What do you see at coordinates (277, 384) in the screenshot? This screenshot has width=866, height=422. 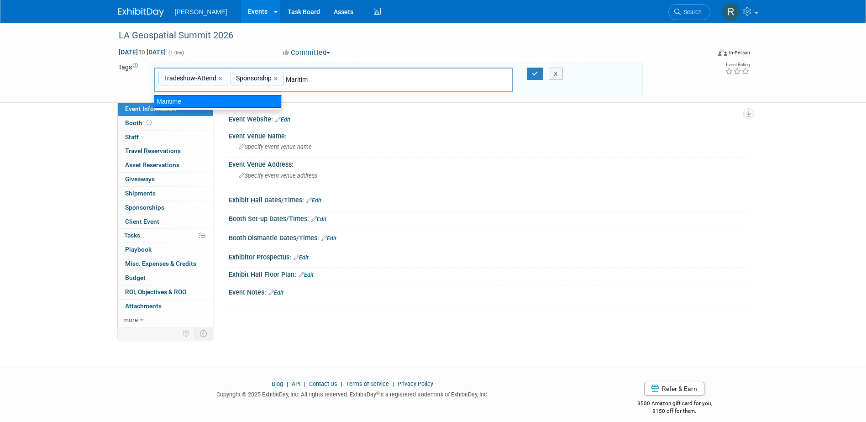 I see `a: Blog` at bounding box center [277, 384].